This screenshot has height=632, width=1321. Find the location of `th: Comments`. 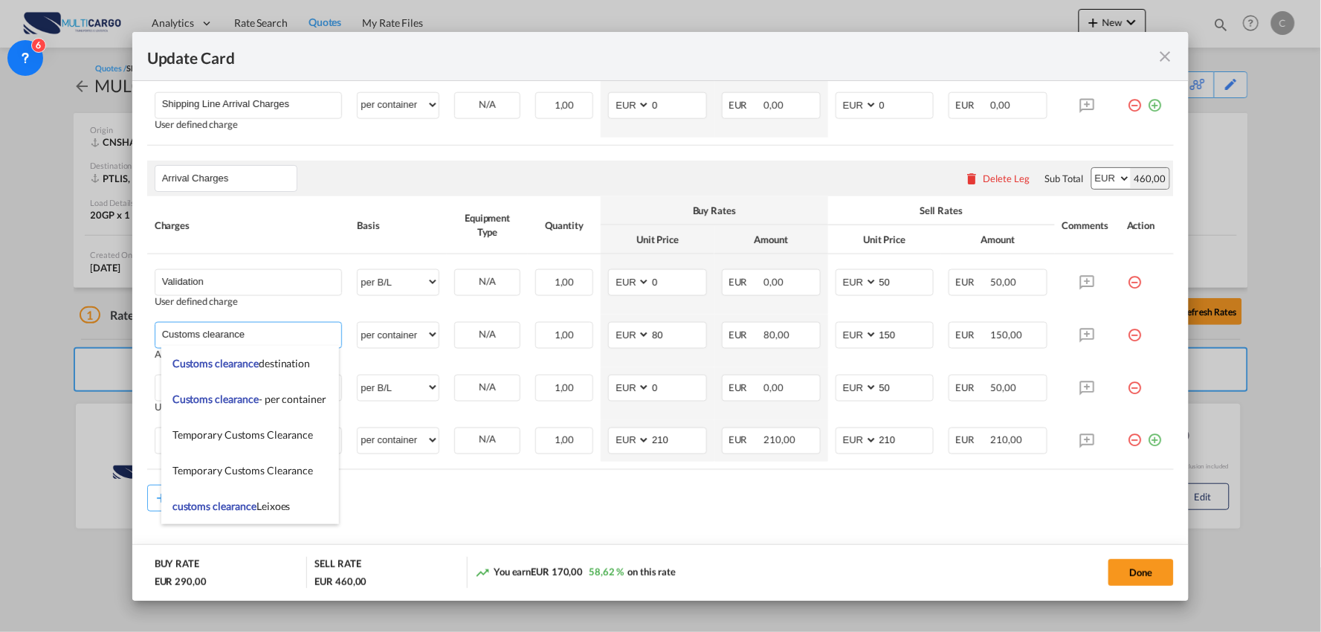

th: Comments is located at coordinates (1087, 225).